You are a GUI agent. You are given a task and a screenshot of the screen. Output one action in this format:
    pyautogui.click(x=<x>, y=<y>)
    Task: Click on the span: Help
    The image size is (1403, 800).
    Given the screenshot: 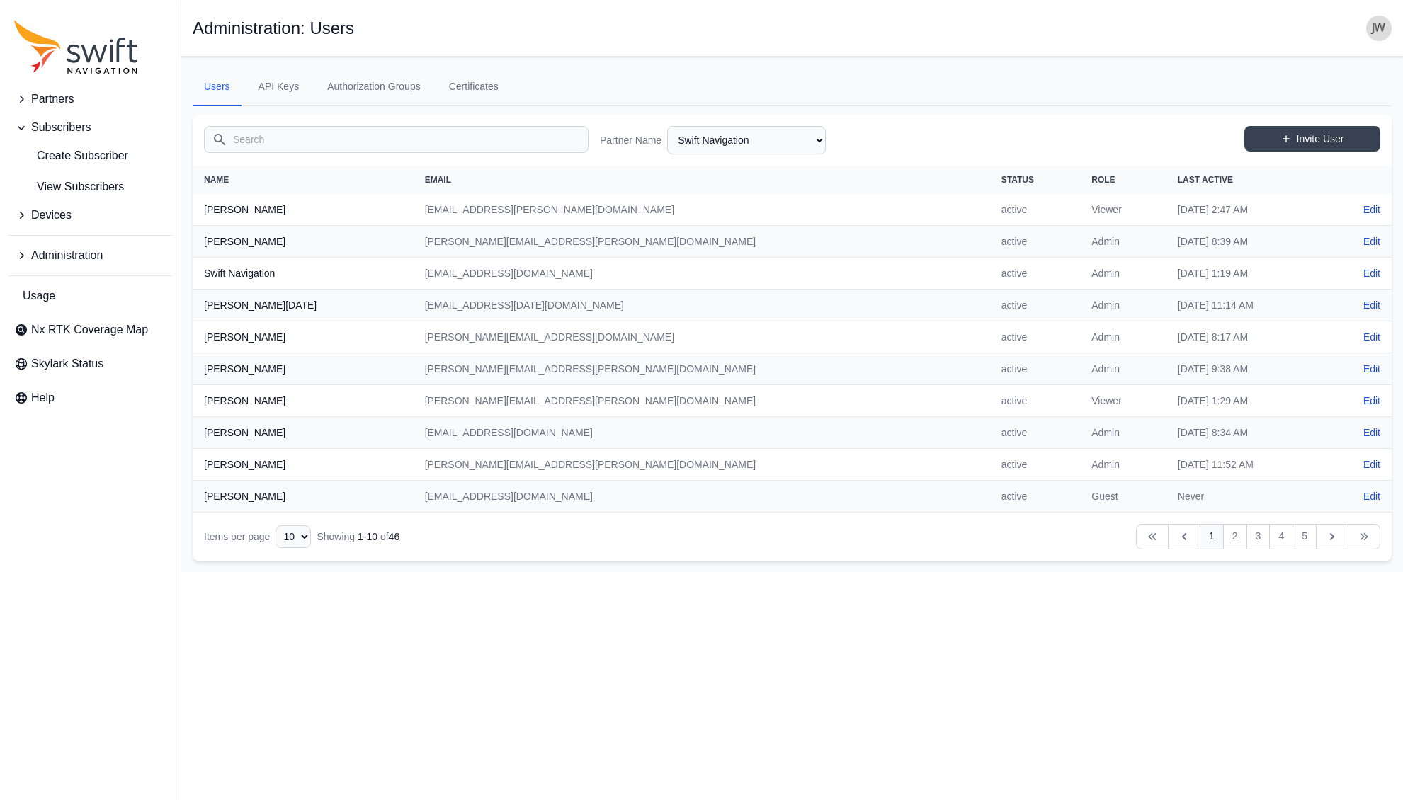 What is the action you would take?
    pyautogui.click(x=42, y=398)
    